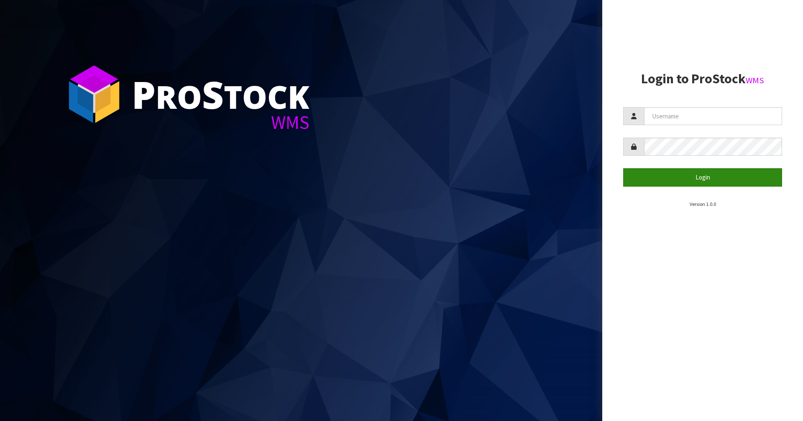 Image resolution: width=803 pixels, height=421 pixels. What do you see at coordinates (94, 94) in the screenshot?
I see `img: ProStock Cube` at bounding box center [94, 94].